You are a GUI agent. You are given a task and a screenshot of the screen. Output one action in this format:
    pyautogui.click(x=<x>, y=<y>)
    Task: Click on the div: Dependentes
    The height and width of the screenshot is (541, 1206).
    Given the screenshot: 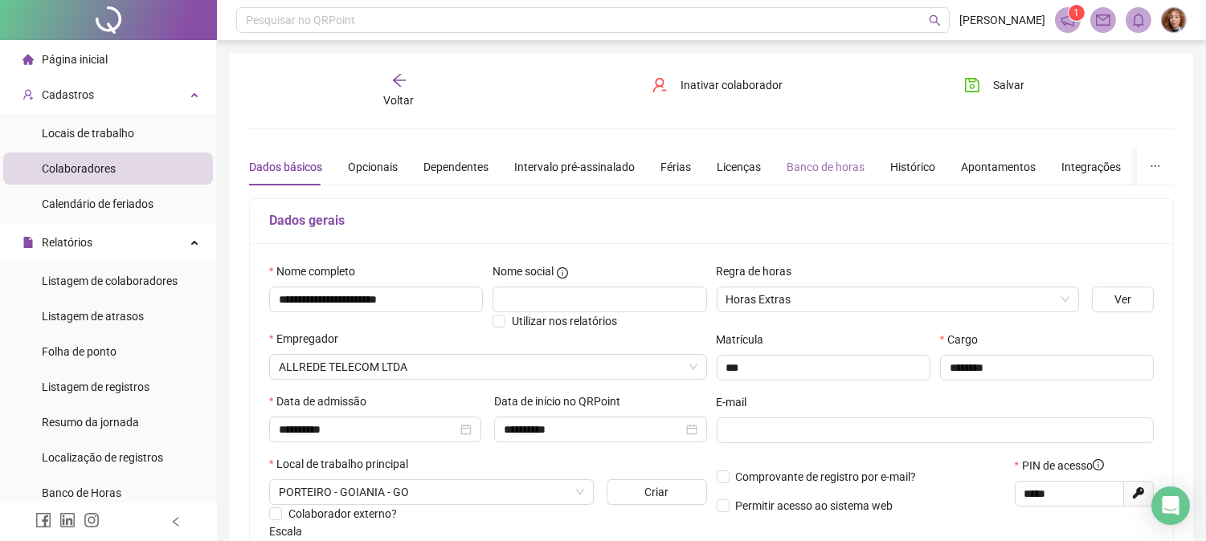 What is the action you would take?
    pyautogui.click(x=455, y=167)
    